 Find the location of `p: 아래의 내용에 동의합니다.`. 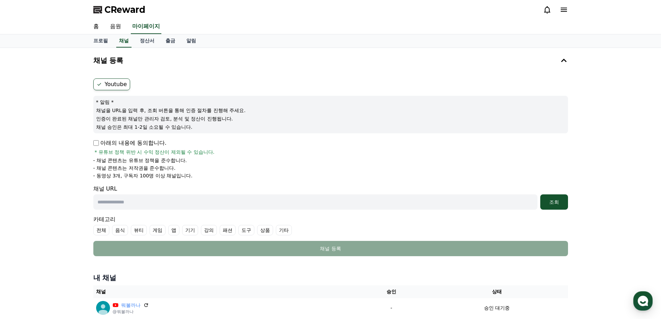

p: 아래의 내용에 동의합니다. is located at coordinates (130, 143).